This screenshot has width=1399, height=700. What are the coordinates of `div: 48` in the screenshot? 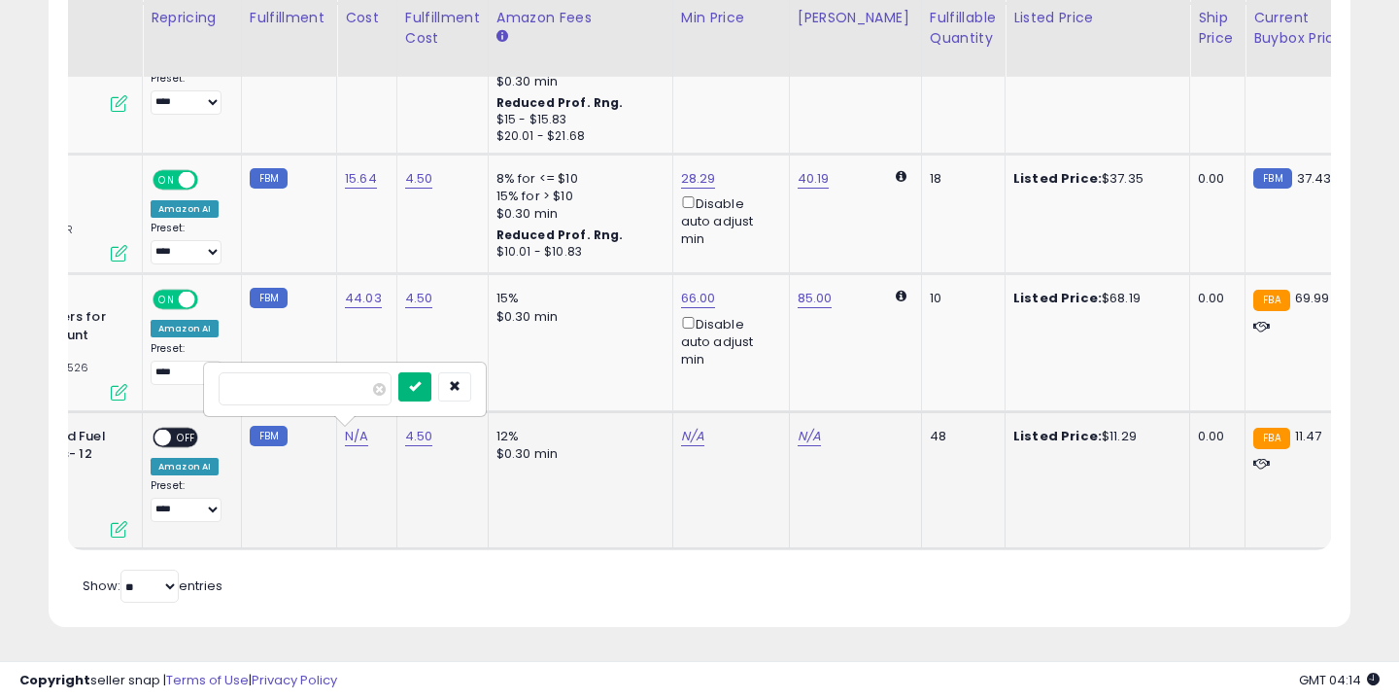 It's located at (960, 436).